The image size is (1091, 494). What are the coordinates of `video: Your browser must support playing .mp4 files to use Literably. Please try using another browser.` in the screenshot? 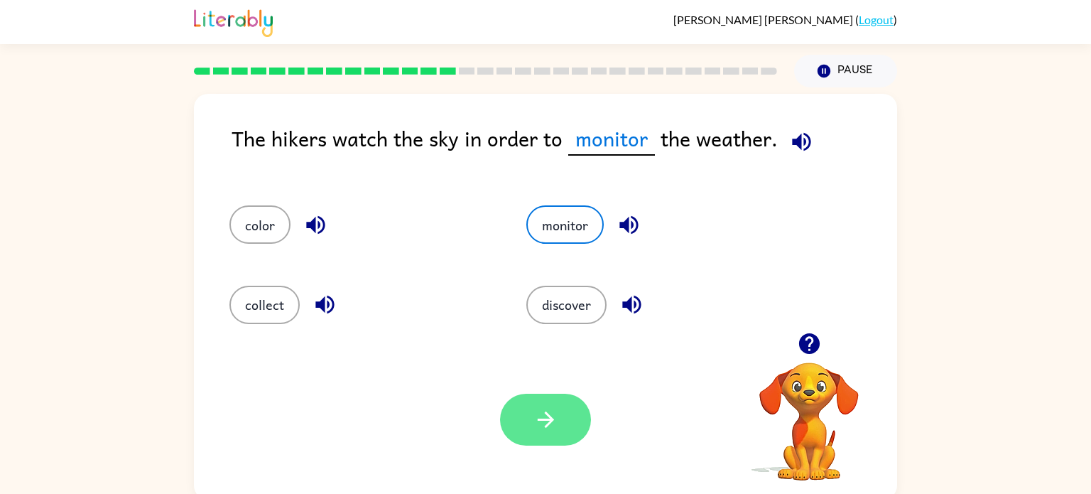 It's located at (809, 411).